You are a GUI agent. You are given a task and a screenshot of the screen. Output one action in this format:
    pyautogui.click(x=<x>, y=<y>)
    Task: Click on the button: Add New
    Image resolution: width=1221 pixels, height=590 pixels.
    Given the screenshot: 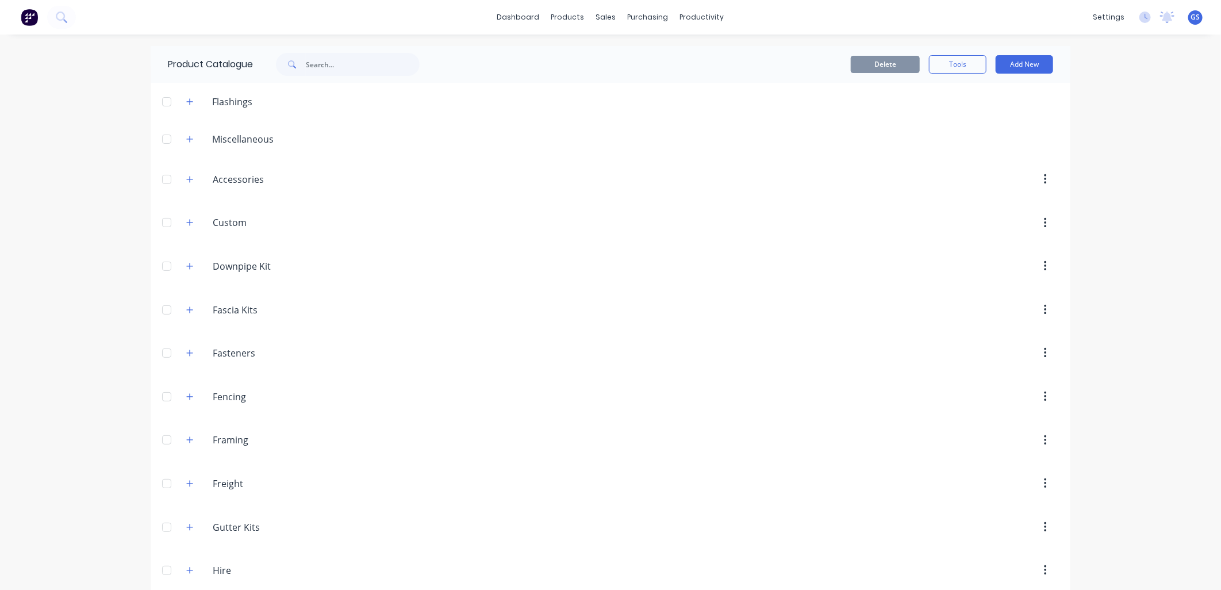 What is the action you would take?
    pyautogui.click(x=1024, y=64)
    